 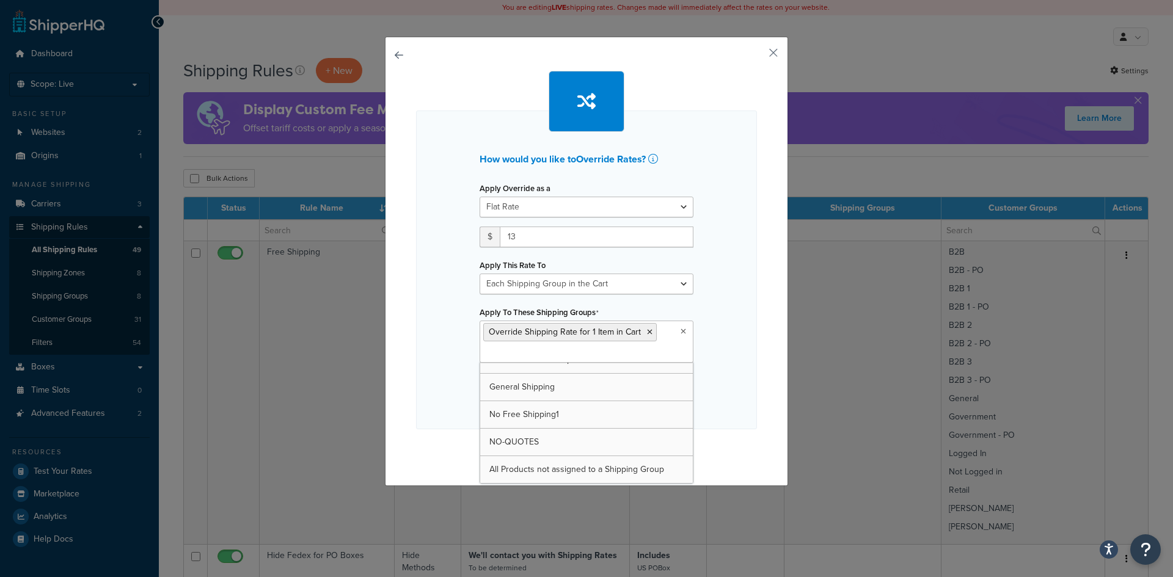 What do you see at coordinates (587, 159) in the screenshot?
I see `h2: How would you like to Override Rates ?` at bounding box center [587, 159].